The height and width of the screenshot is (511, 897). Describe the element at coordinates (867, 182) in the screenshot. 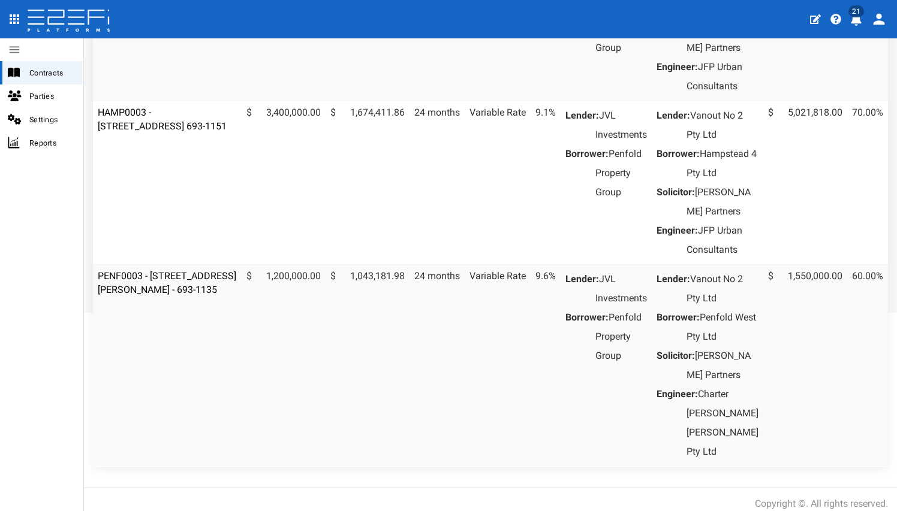

I see `td: 70.00%` at that location.